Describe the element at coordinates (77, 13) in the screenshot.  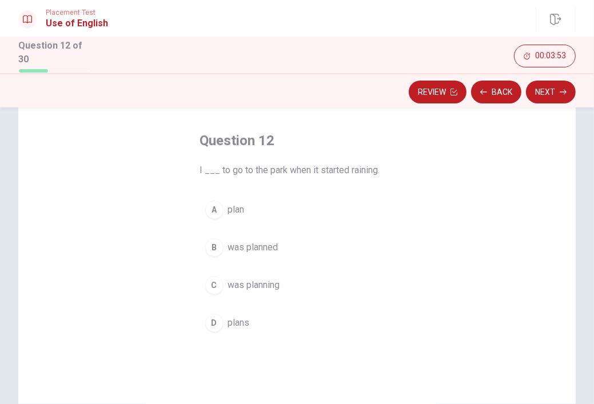
I see `span: Placement Test` at that location.